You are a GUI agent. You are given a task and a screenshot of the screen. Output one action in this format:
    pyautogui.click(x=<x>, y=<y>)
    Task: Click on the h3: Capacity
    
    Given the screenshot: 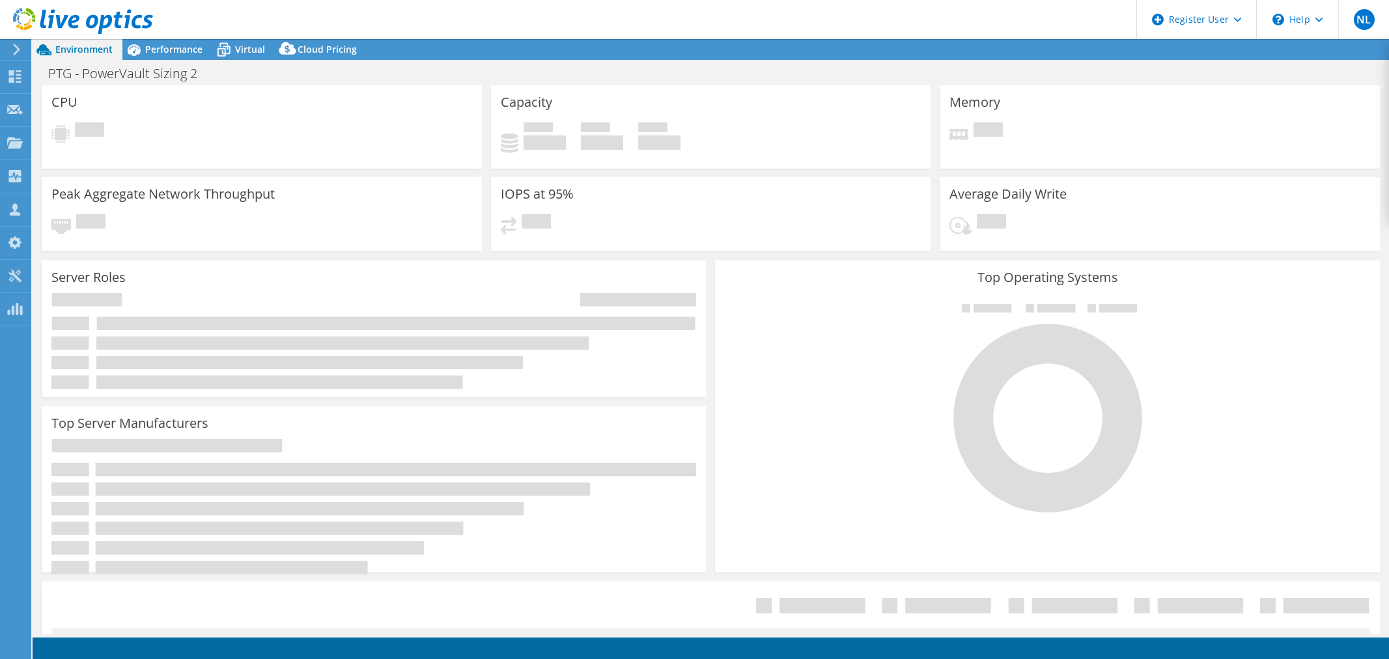 What is the action you would take?
    pyautogui.click(x=526, y=102)
    